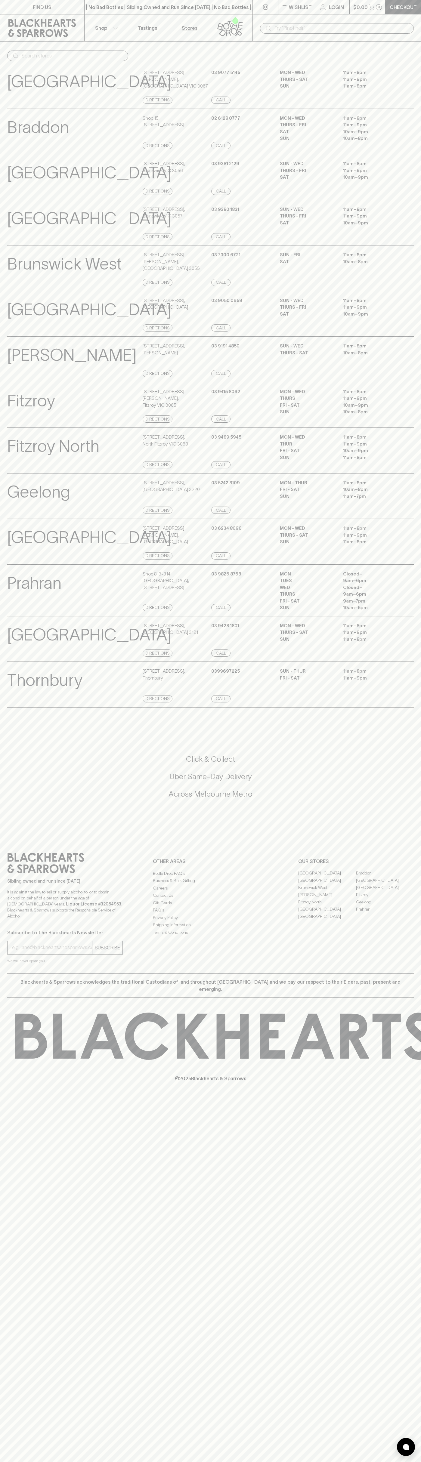  I want to click on p: MON, so click(307, 574).